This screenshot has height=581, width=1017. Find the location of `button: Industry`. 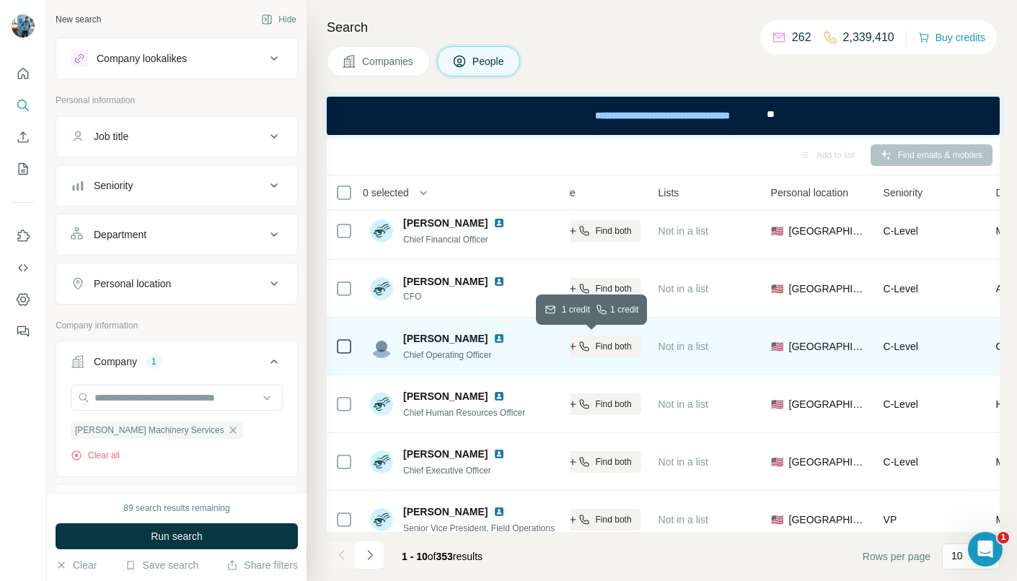

button: Industry is located at coordinates (177, 505).